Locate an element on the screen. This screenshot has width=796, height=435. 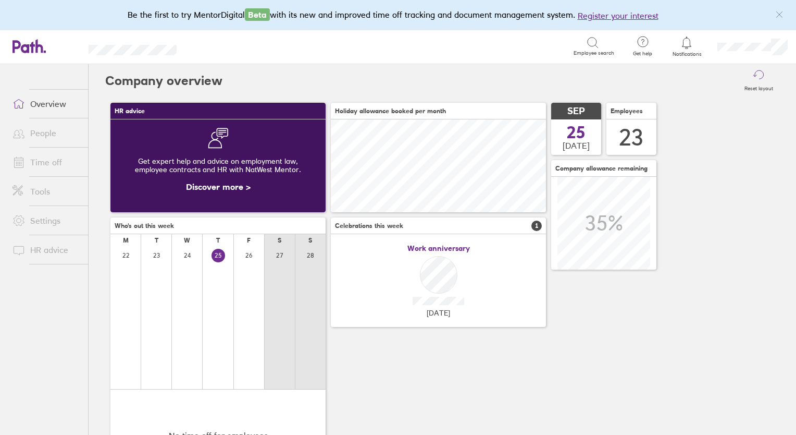
span: 1 is located at coordinates (537, 226).